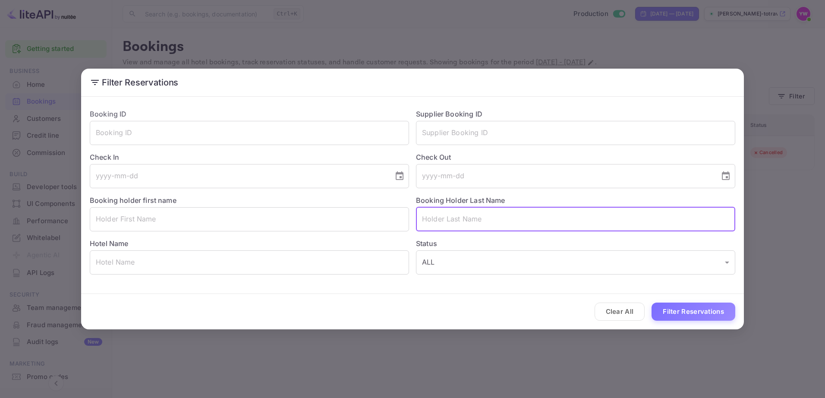 The image size is (825, 398). What do you see at coordinates (576, 219) in the screenshot?
I see `input: Holder Last Name` at bounding box center [576, 219].